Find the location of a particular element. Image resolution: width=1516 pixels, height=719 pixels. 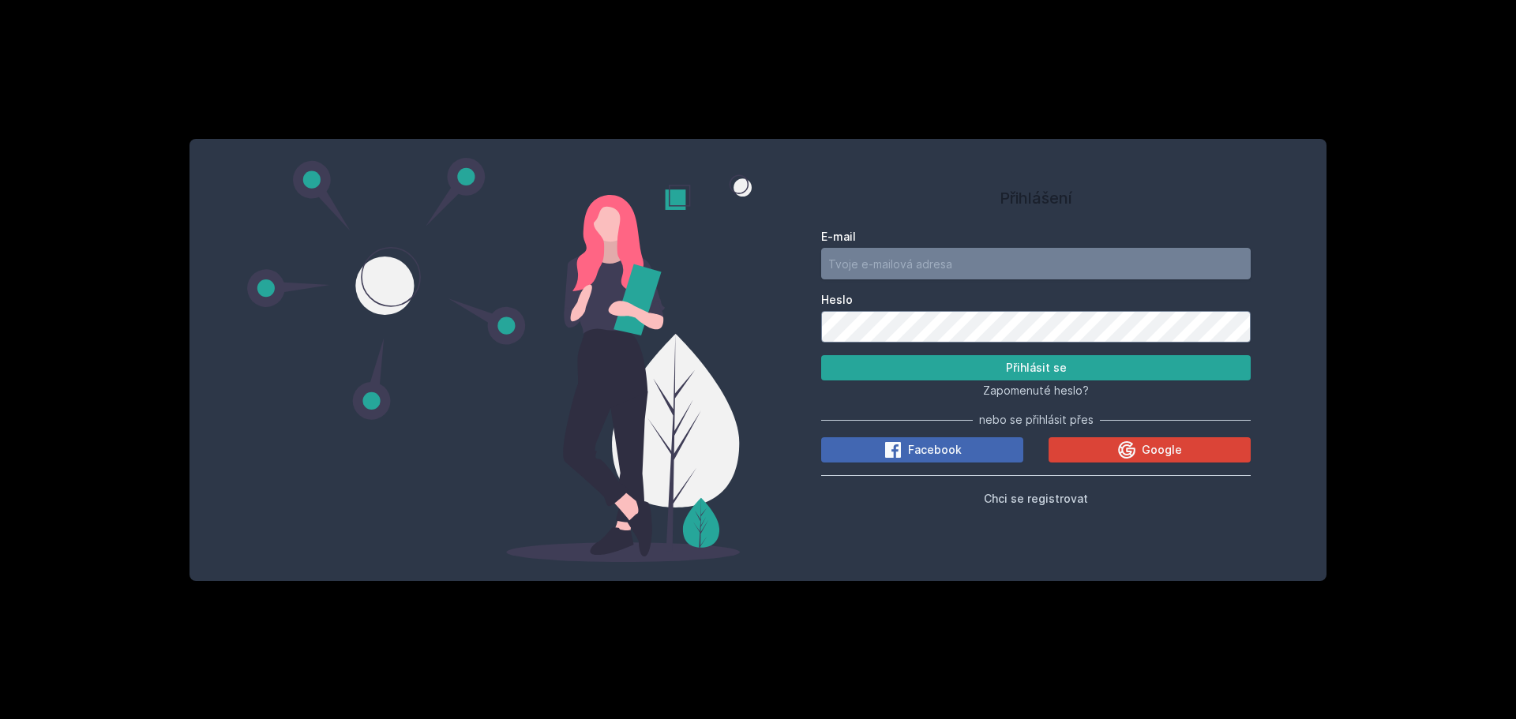

span: Google is located at coordinates (1161, 450).